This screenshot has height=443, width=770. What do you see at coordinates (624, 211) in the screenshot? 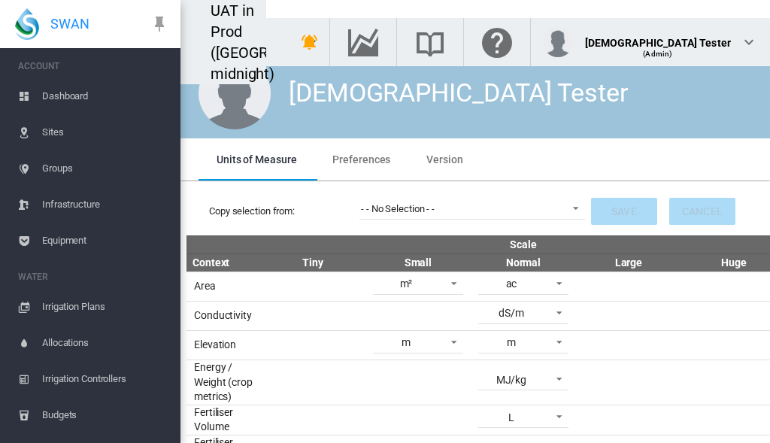
I see `button: Save` at bounding box center [624, 211].